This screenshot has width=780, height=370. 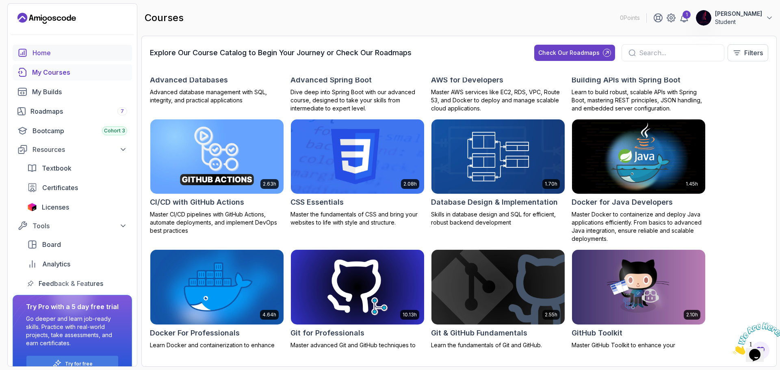 I want to click on p: Go deeper and learn job-ready skills. Practice with real-world projects, take assessments, and ea..., so click(x=72, y=331).